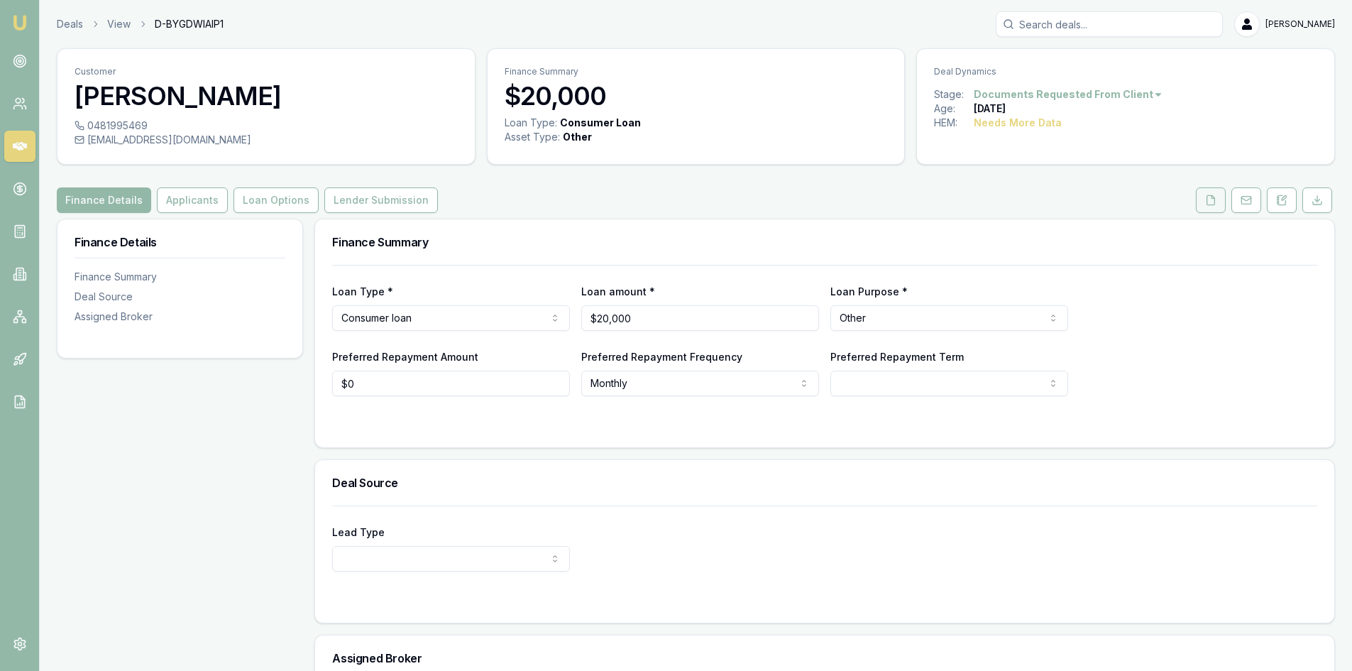  What do you see at coordinates (600, 123) in the screenshot?
I see `div: Consumer Loan` at bounding box center [600, 123].